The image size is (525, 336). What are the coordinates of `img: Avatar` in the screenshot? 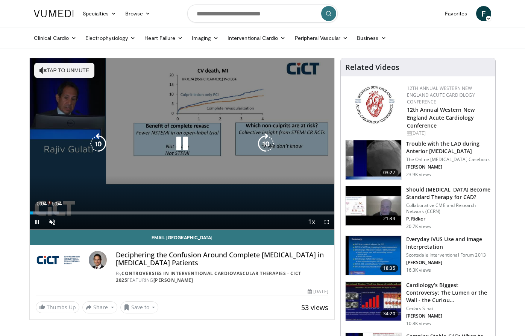 It's located at (98, 260).